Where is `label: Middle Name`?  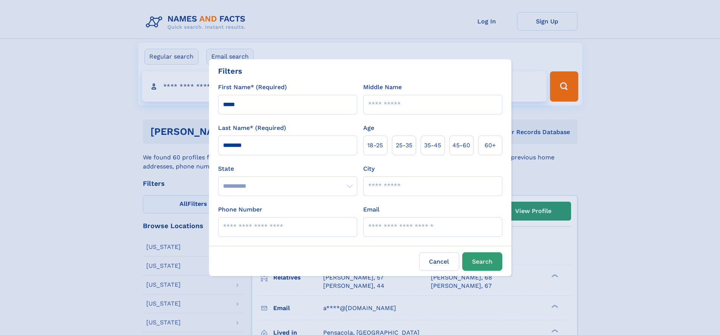 label: Middle Name is located at coordinates (383, 87).